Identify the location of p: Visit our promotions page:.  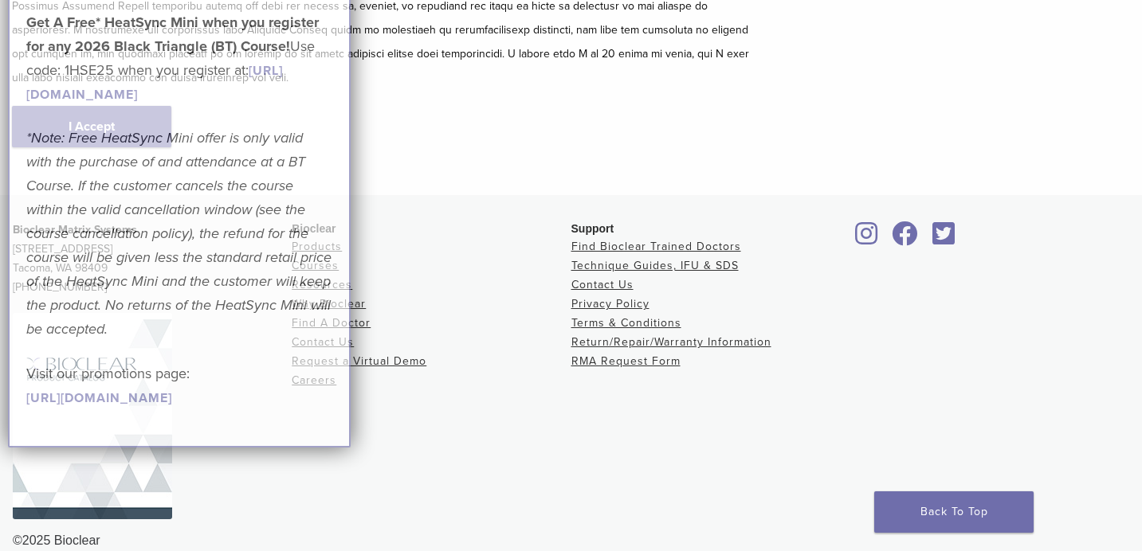
(179, 386).